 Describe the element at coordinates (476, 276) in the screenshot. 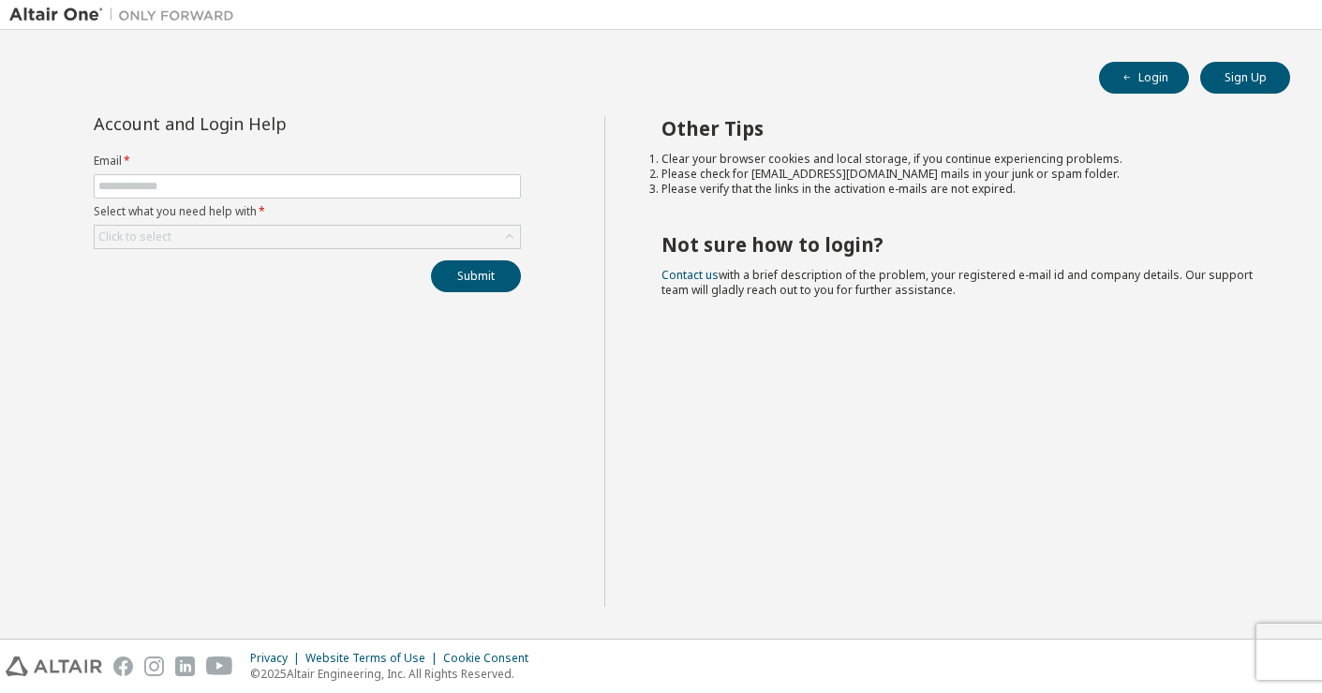

I see `button: Submit` at that location.